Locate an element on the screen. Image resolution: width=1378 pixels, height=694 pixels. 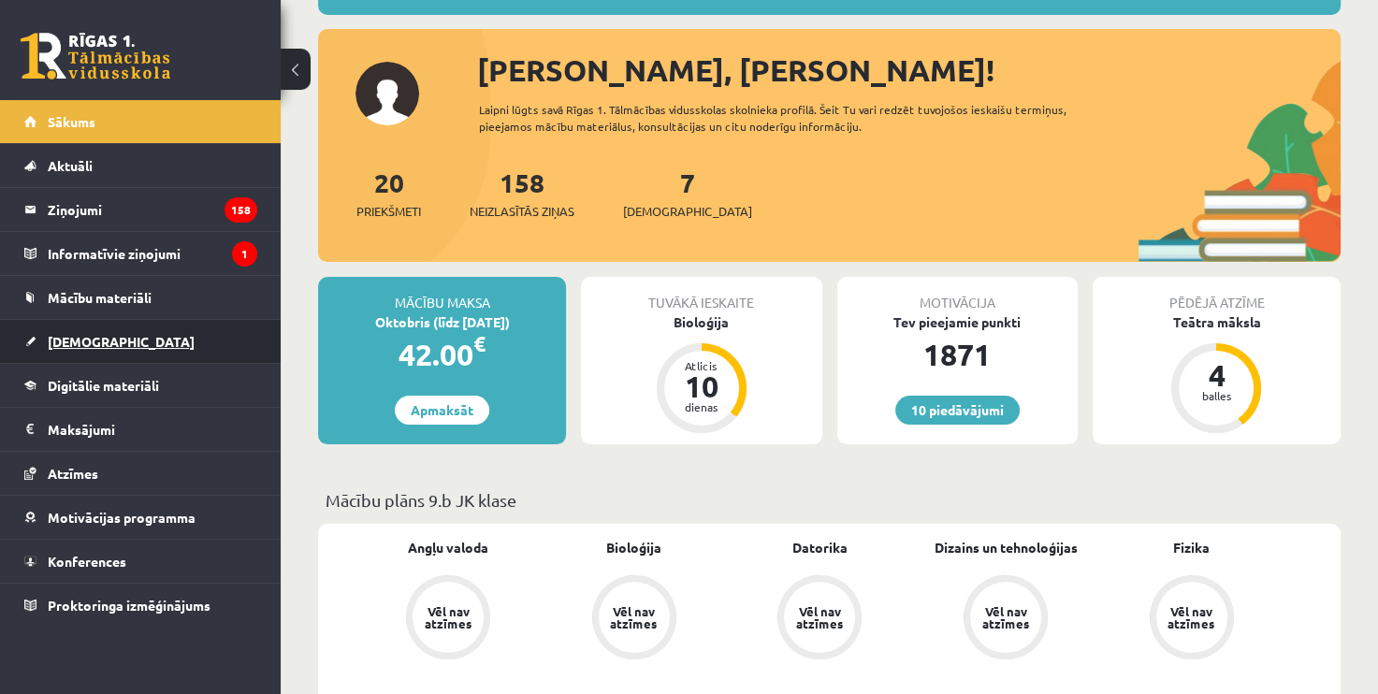
a: Dizains un tehnoloģijas is located at coordinates (1006, 547).